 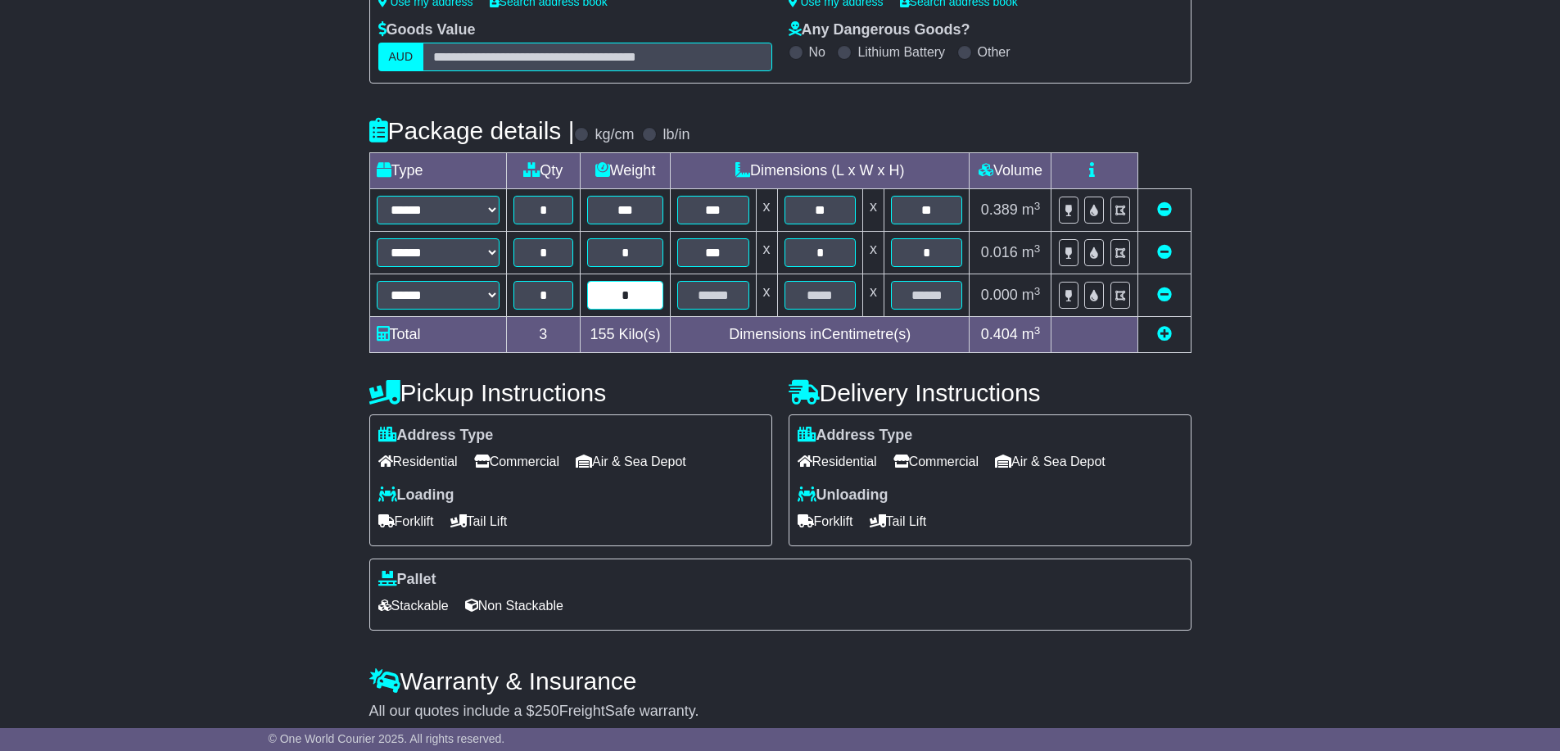 What do you see at coordinates (387, 739) in the screenshot?
I see `span: © One World Courier 2025. All rights reserved.` at bounding box center [387, 739].